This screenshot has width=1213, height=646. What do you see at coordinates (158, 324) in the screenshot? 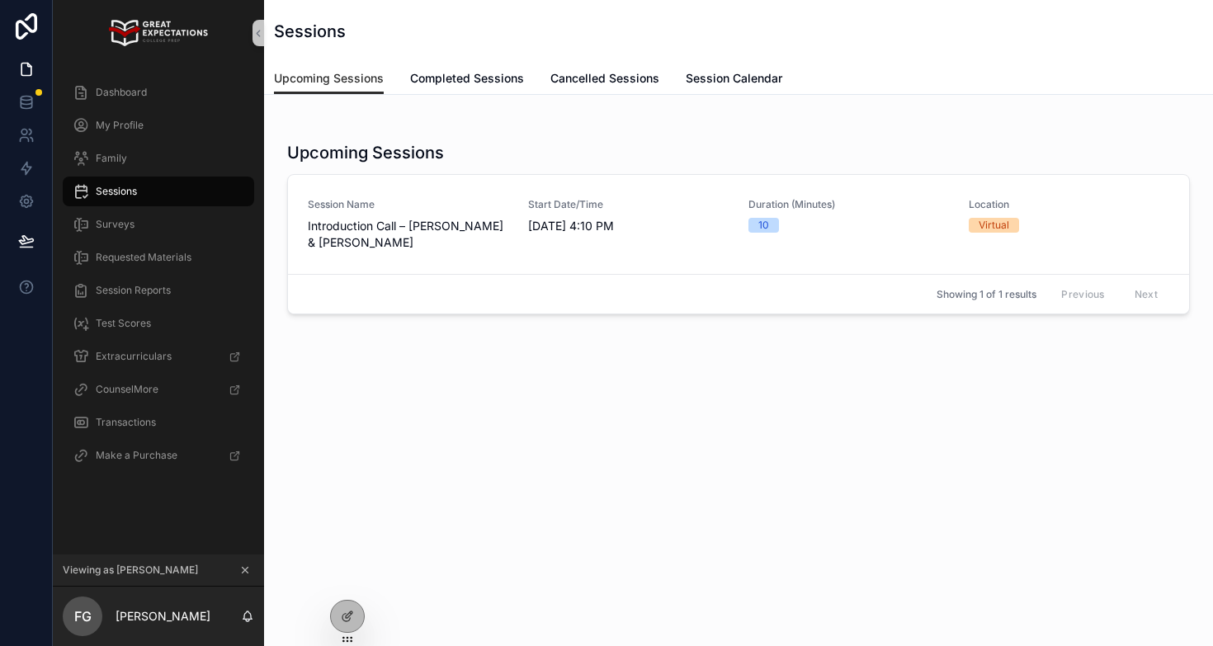
I see `a: Test Scores` at bounding box center [158, 324].